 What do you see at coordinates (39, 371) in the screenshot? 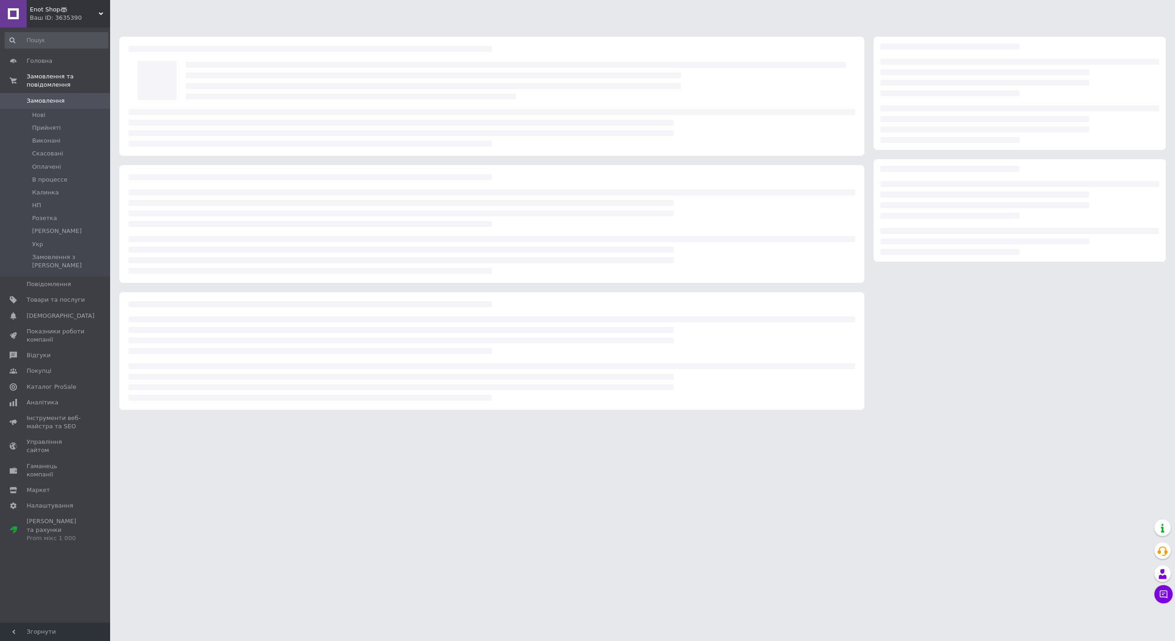
I see `span: Покупці` at bounding box center [39, 371].